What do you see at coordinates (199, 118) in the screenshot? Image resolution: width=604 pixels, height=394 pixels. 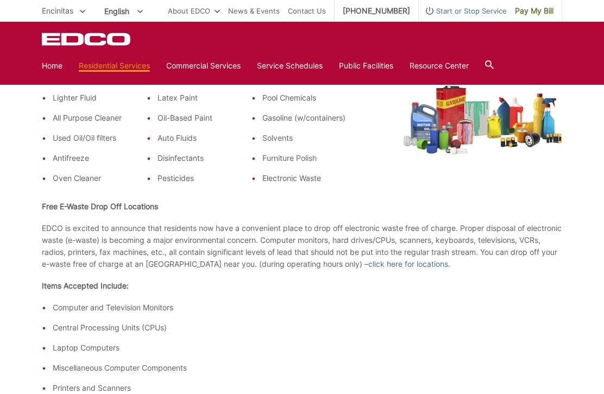 I see `li: Oil-Based Paint` at bounding box center [199, 118].